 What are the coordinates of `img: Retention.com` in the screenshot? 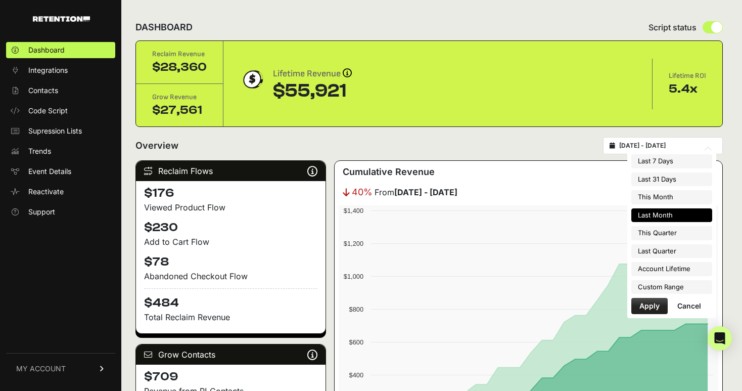 It's located at (61, 19).